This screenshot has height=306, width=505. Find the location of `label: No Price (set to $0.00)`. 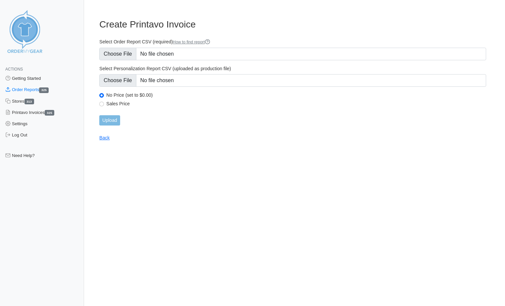

label: No Price (set to $0.00) is located at coordinates (296, 95).